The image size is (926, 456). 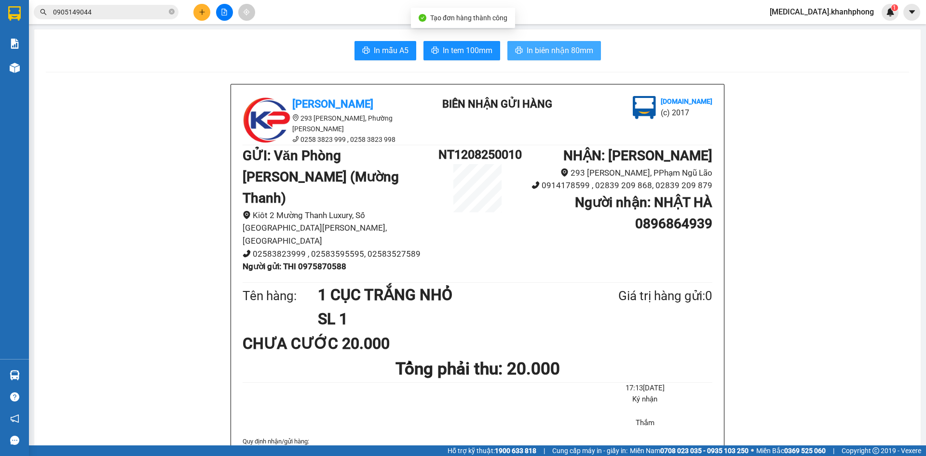 What do you see at coordinates (14, 43) in the screenshot?
I see `img: solution-icon` at bounding box center [14, 43].